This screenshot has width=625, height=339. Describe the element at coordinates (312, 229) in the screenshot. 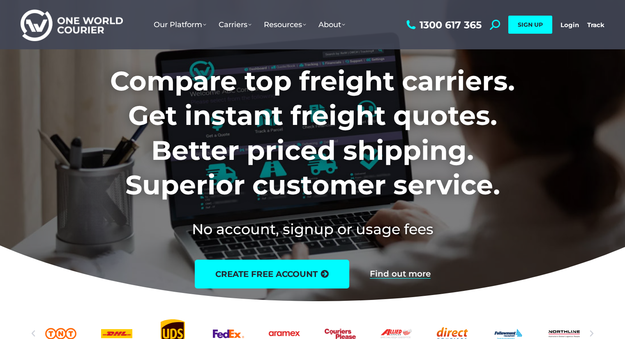

I see `h2: No account, signup or usage fees` at that location.